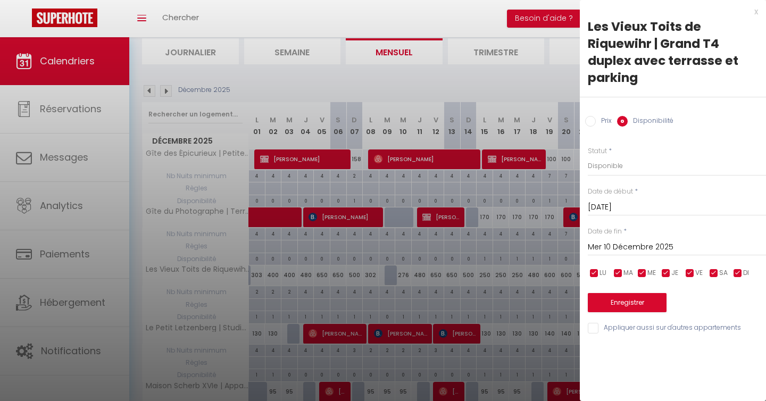 This screenshot has width=766, height=401. I want to click on span: VE, so click(699, 273).